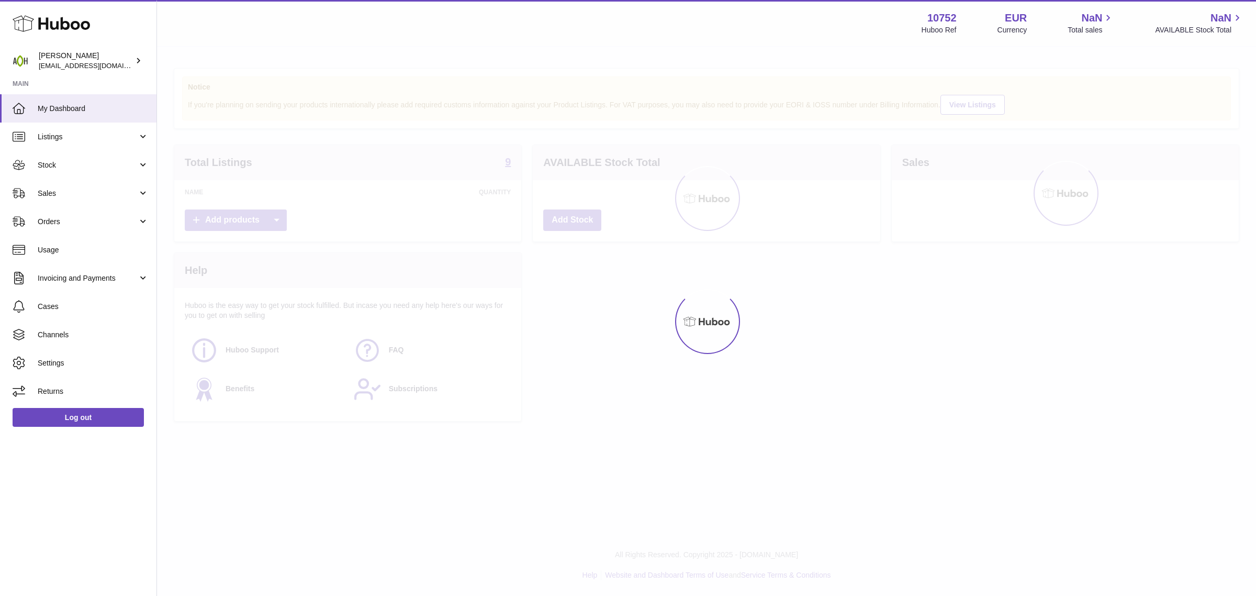 This screenshot has width=1256, height=596. What do you see at coordinates (1199, 23) in the screenshot?
I see `a: NaN AVAILABLE Stock Total` at bounding box center [1199, 23].